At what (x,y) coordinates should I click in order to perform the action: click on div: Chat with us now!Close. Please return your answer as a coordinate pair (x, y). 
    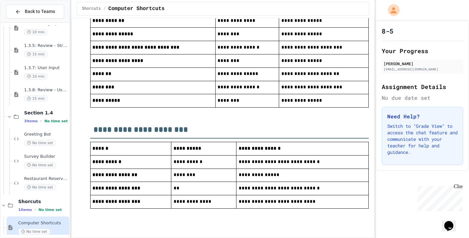
    Looking at the image, I should click on (24, 22).